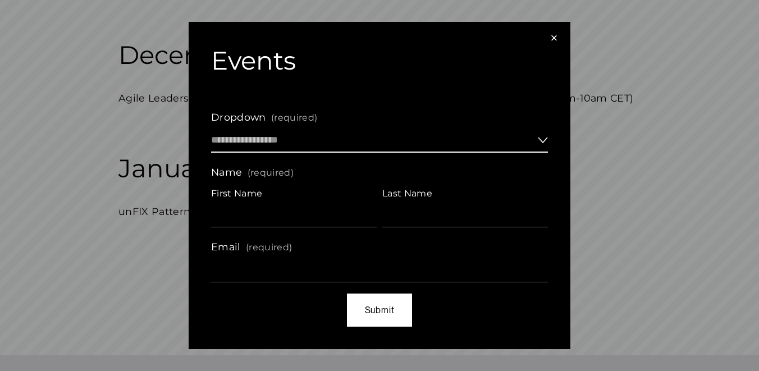 This screenshot has width=759, height=371. Describe the element at coordinates (294, 194) in the screenshot. I see `div: First Name` at that location.